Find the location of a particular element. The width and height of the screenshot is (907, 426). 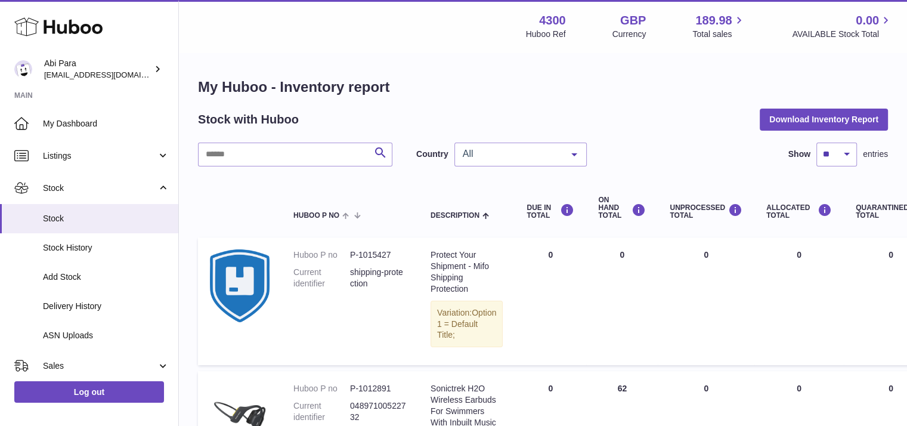

a: 0.00 AVAILABLE Stock Total is located at coordinates (842, 26).